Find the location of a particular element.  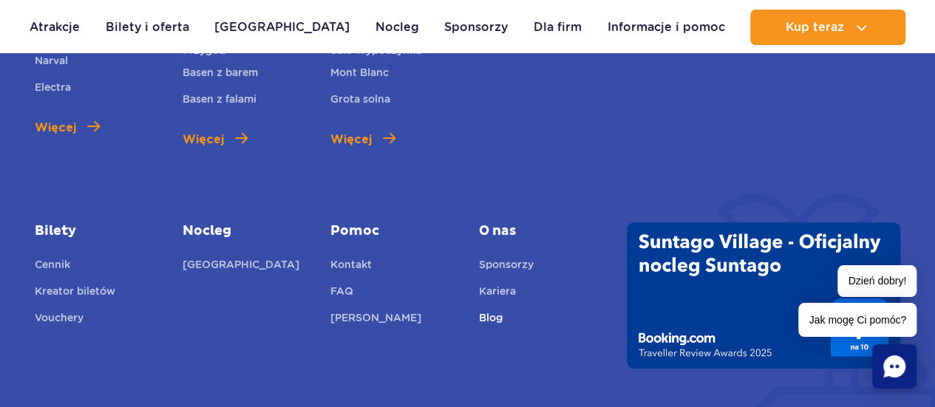

a: Kariera is located at coordinates (498, 294).